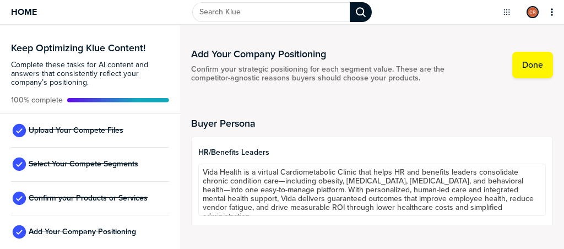 This screenshot has width=564, height=249. Describe the element at coordinates (320, 74) in the screenshot. I see `span: Confirm your strategic positioning for each segment value. These are the competitor-agnostic reas...` at that location.